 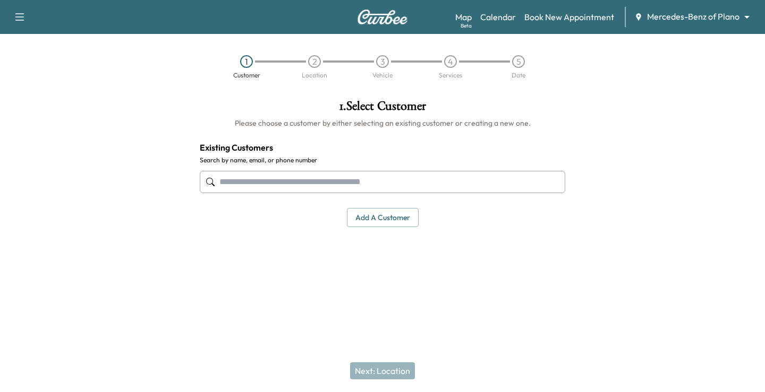 I want to click on button: Add a customer, so click(x=382, y=218).